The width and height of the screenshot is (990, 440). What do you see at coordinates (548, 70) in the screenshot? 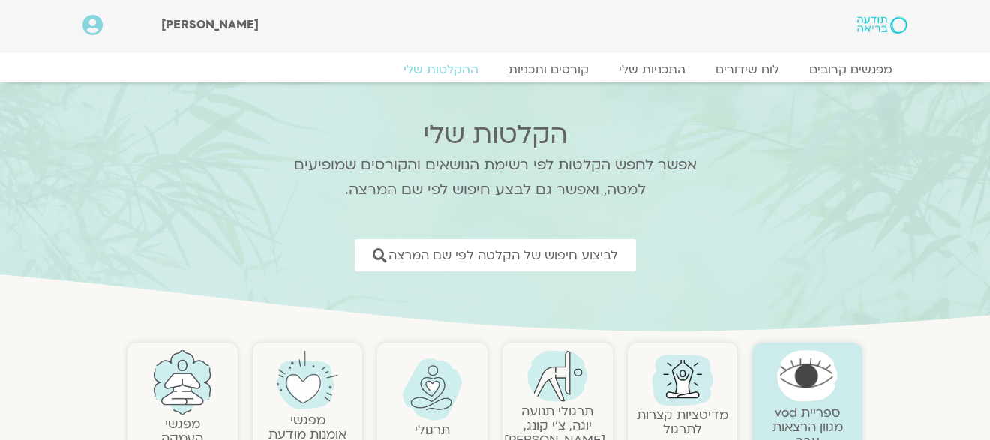
I see `a: קורסים ותכניות` at bounding box center [548, 70].